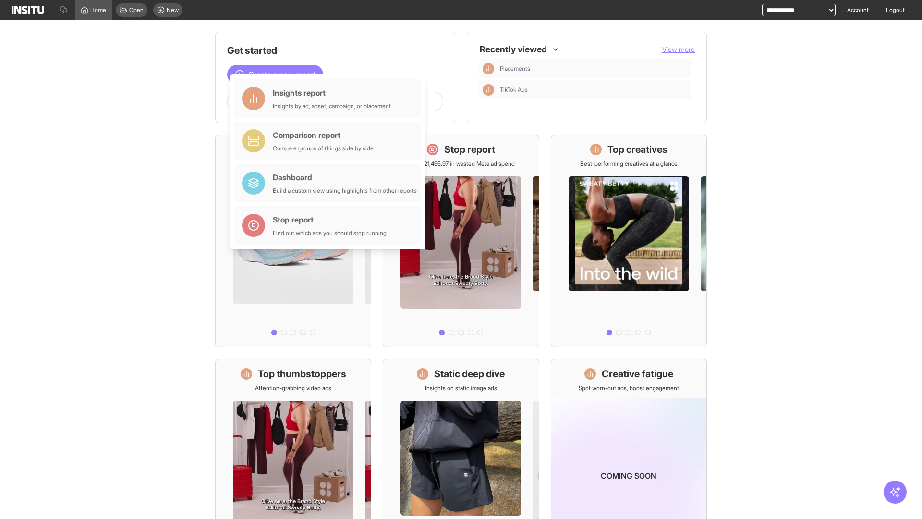 This screenshot has height=519, width=922. What do you see at coordinates (293, 388) in the screenshot?
I see `p: Attention-grabbing video ads` at bounding box center [293, 388].